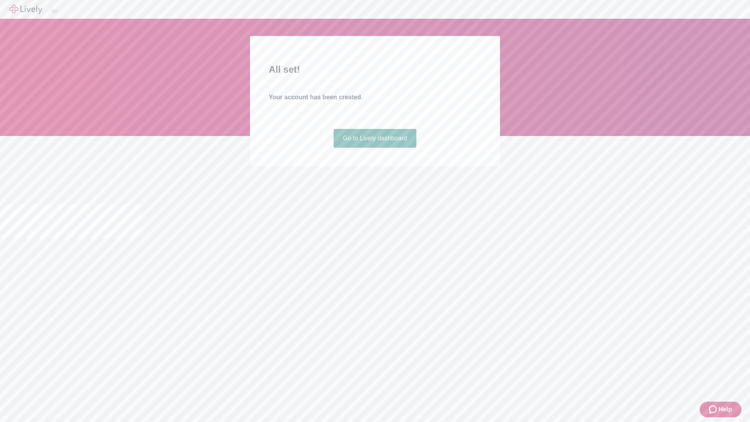 Image resolution: width=750 pixels, height=422 pixels. I want to click on img: Lively, so click(26, 9).